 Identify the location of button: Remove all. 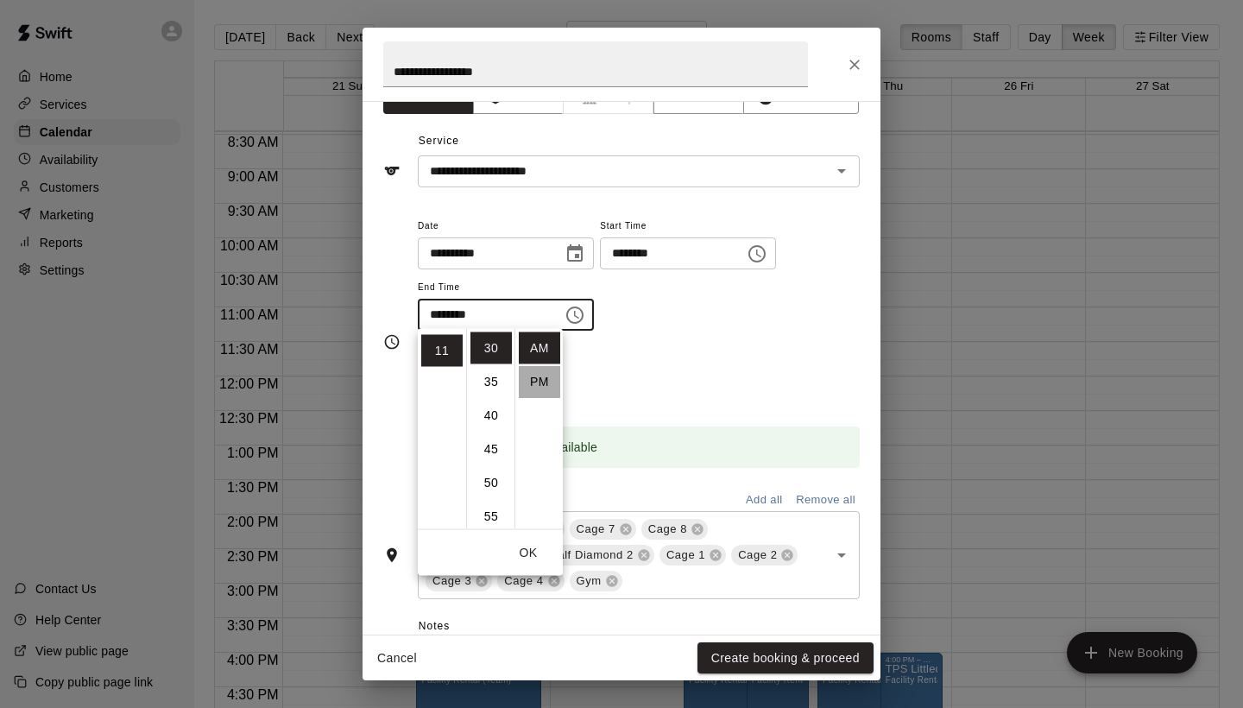
(825, 500).